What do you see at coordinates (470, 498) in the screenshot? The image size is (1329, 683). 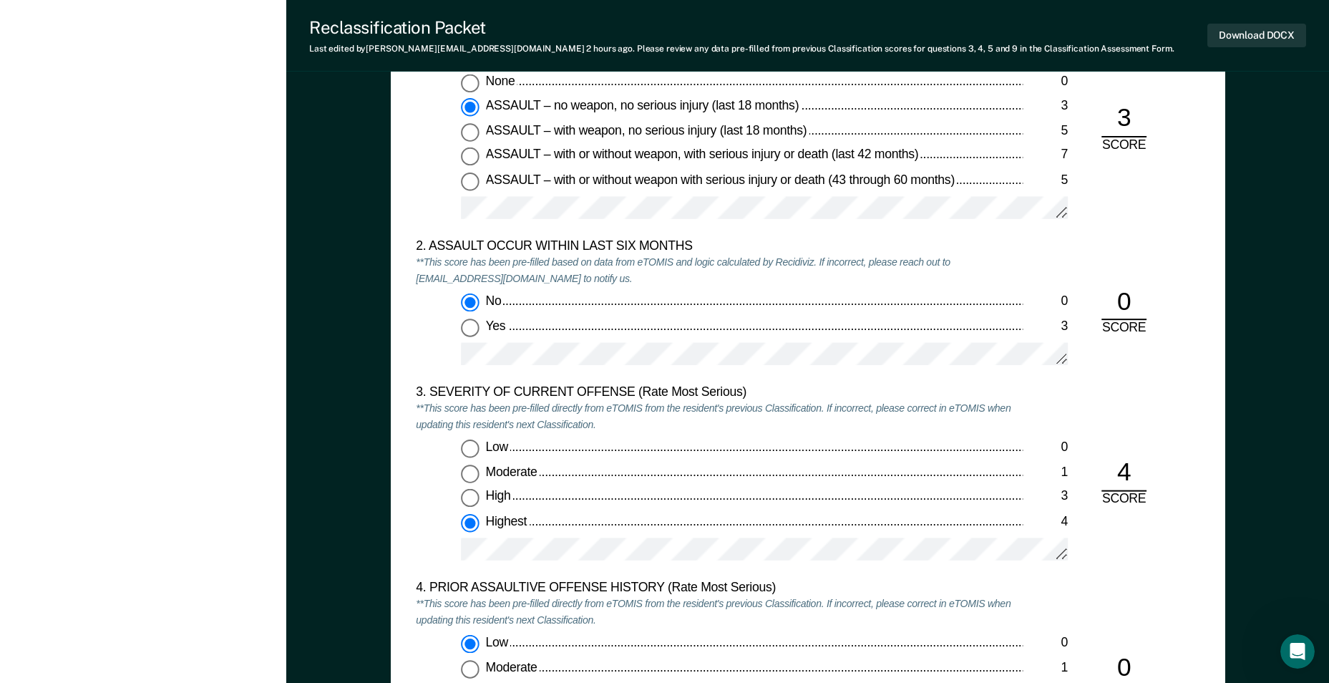 I see `input: High3` at bounding box center [470, 498].